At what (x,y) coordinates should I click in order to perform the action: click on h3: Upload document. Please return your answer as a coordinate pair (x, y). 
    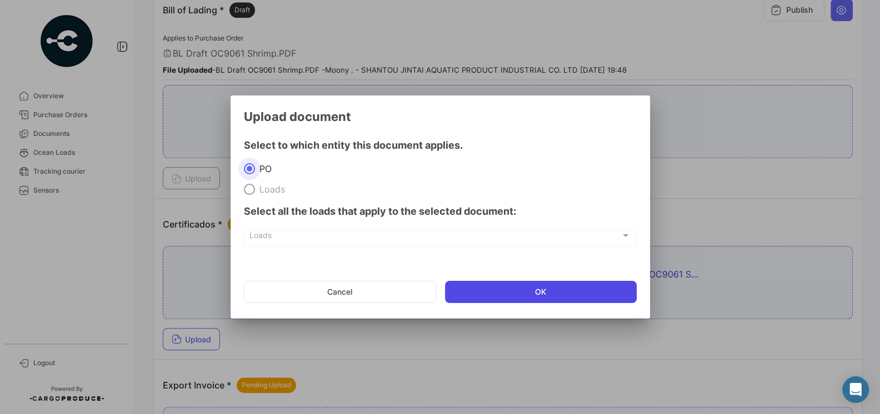
    Looking at the image, I should click on (440, 117).